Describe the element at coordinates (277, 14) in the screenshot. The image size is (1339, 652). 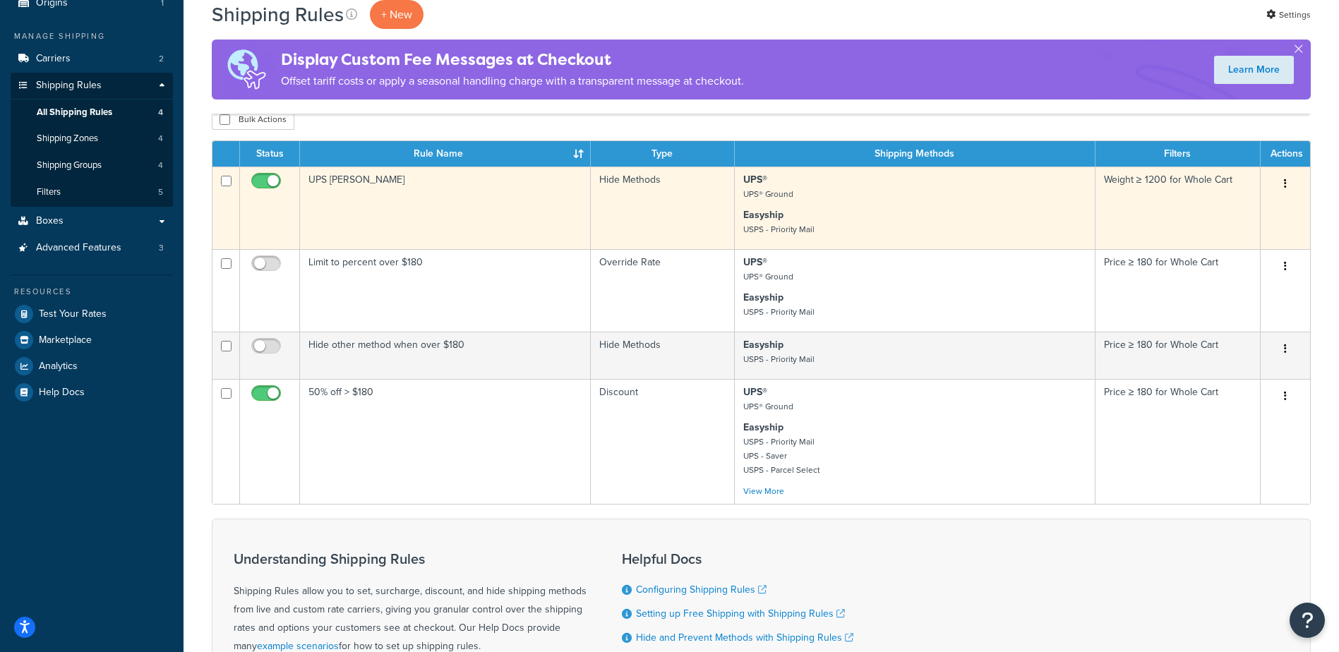
I see `h1: Shipping Rules` at that location.